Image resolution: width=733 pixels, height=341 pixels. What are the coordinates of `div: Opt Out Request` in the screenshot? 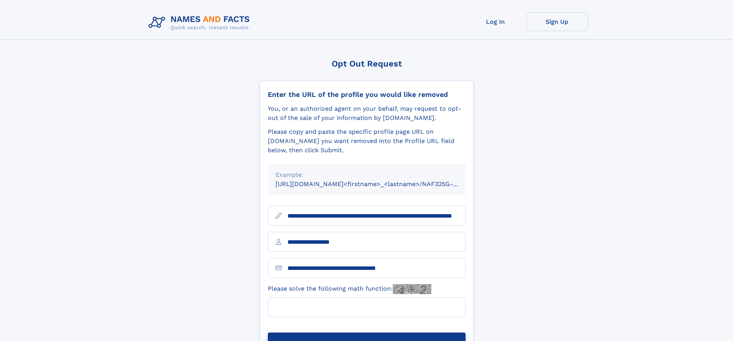 It's located at (367, 64).